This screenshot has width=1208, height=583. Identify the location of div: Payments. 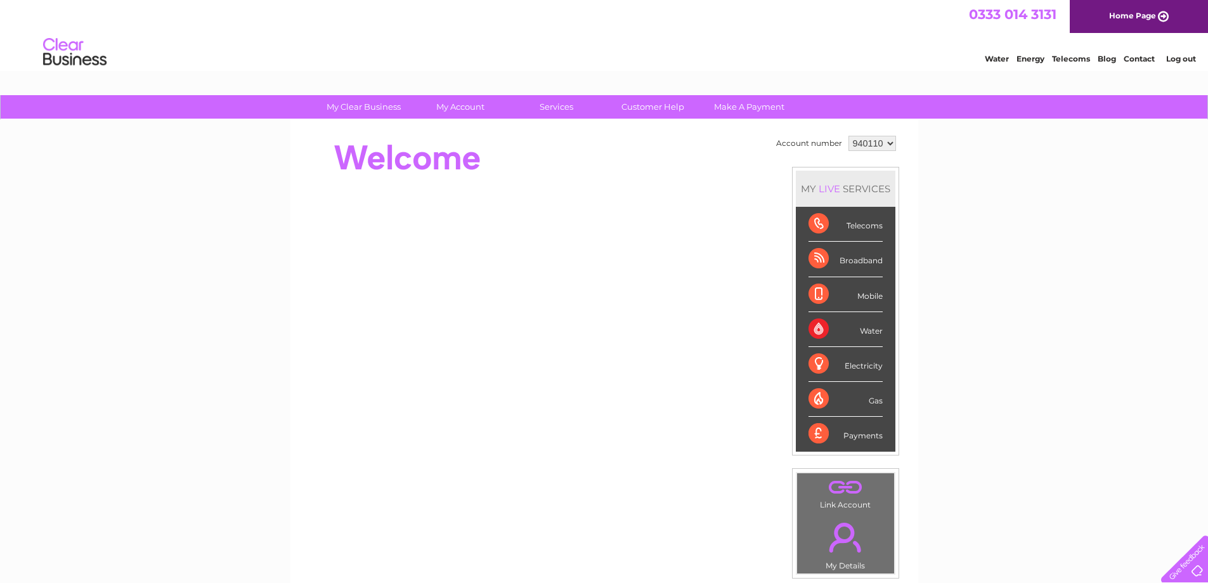
(845, 434).